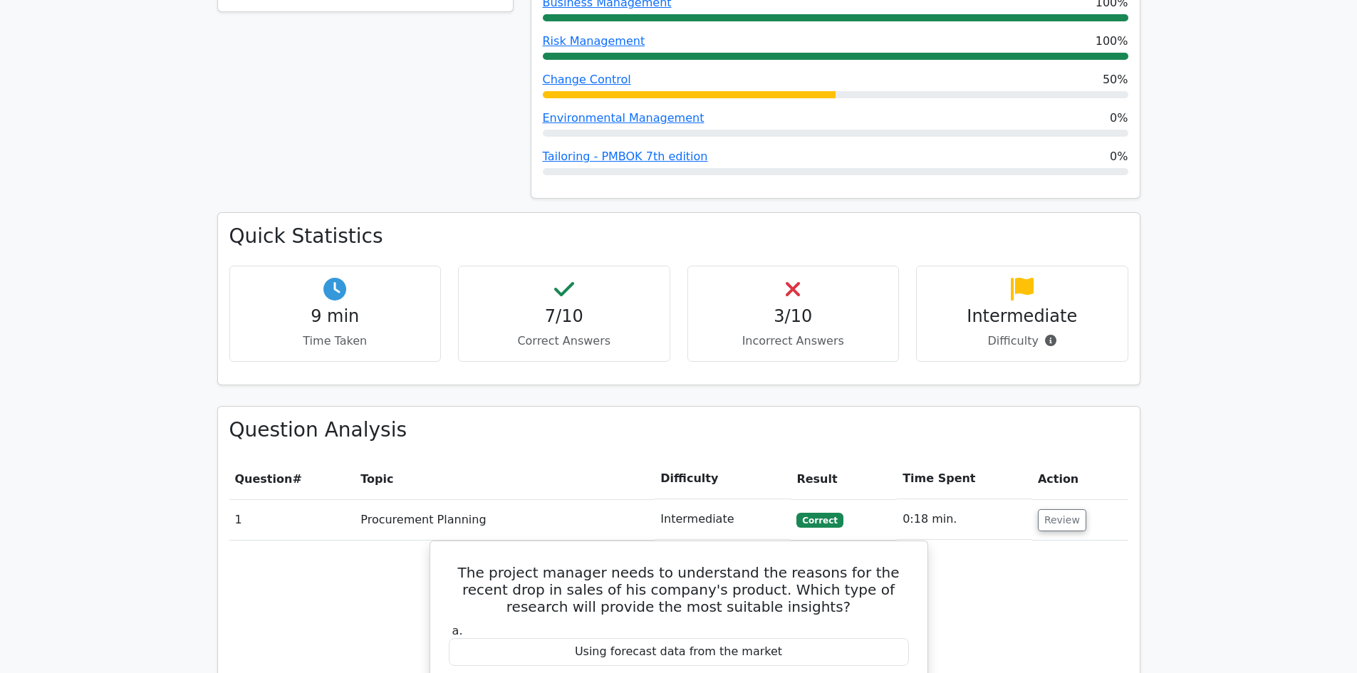  Describe the element at coordinates (504, 519) in the screenshot. I see `td: Procurement Planning` at that location.